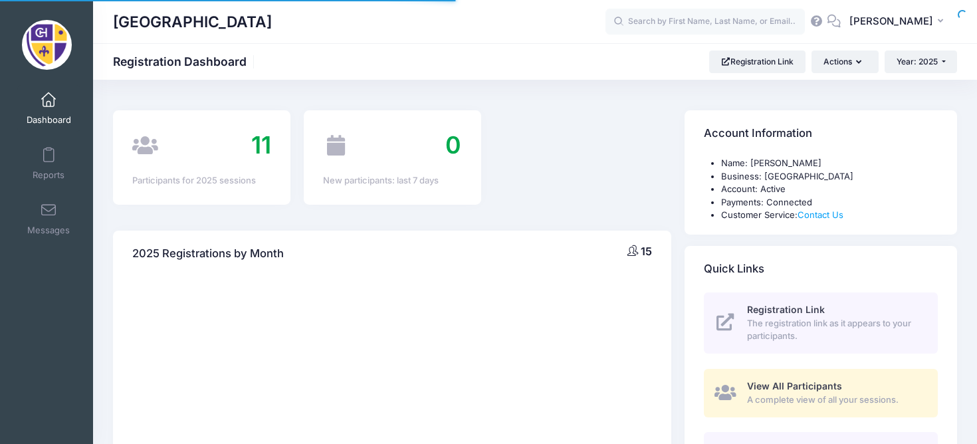  Describe the element at coordinates (48, 120) in the screenshot. I see `span: Dashboard` at that location.